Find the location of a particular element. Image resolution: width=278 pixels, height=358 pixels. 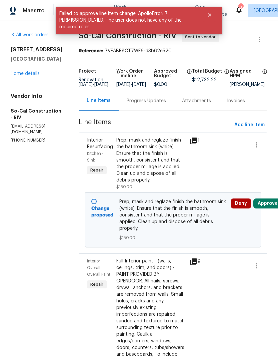

div: 9 is located at coordinates (195, 262).